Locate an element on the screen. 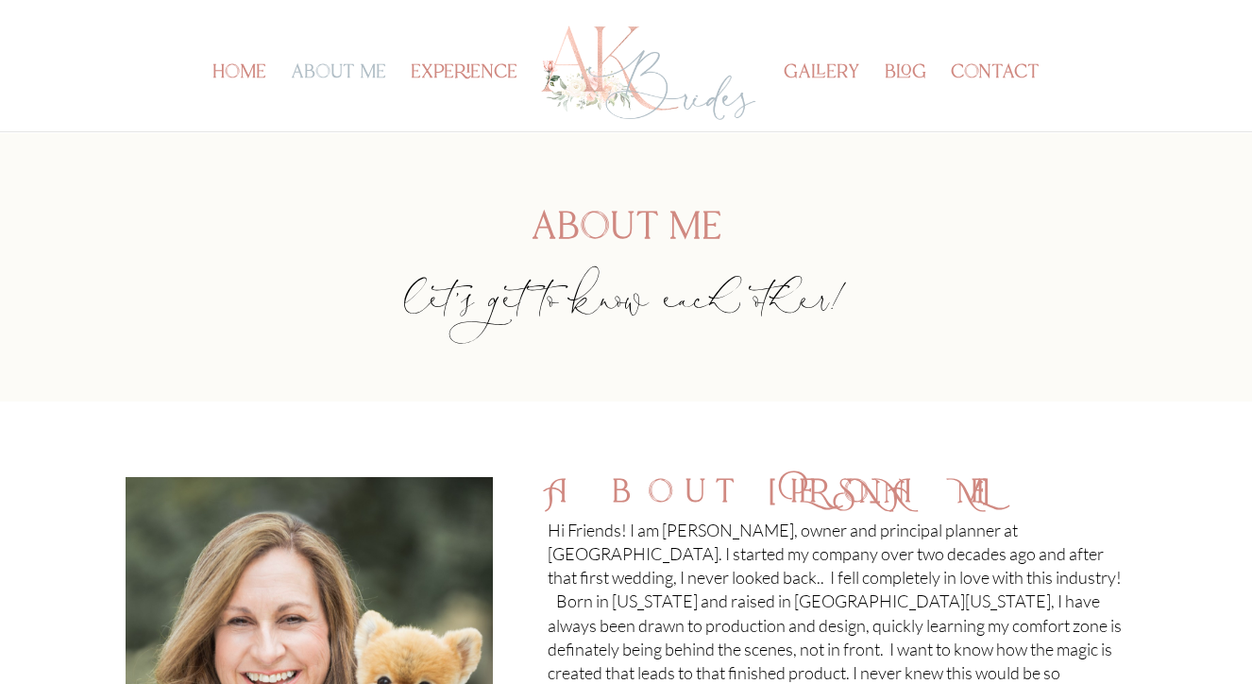 This screenshot has height=684, width=1252. a: contact is located at coordinates (995, 98).